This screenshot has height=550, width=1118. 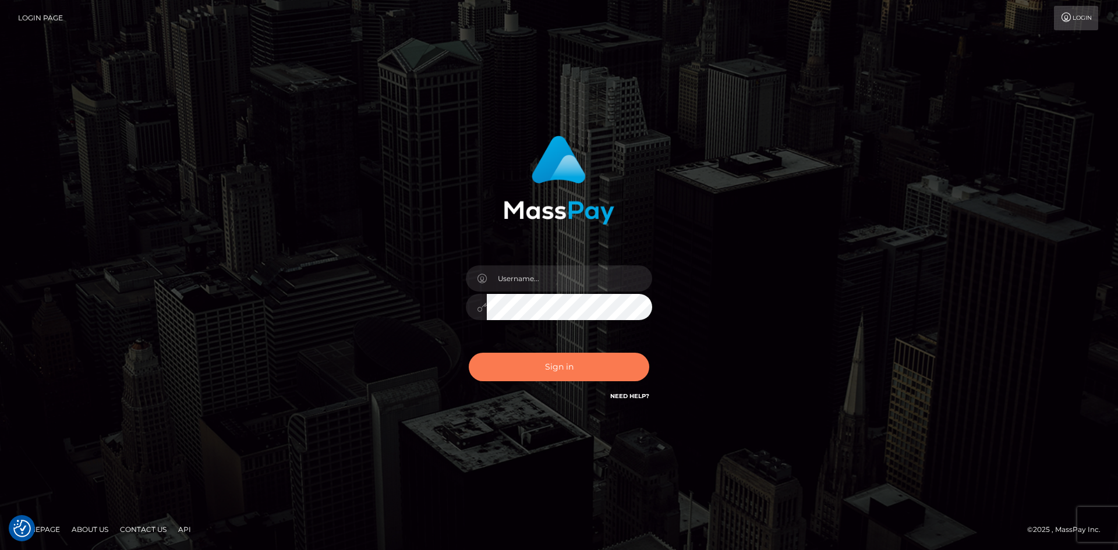 I want to click on img: MassPay Login, so click(x=559, y=180).